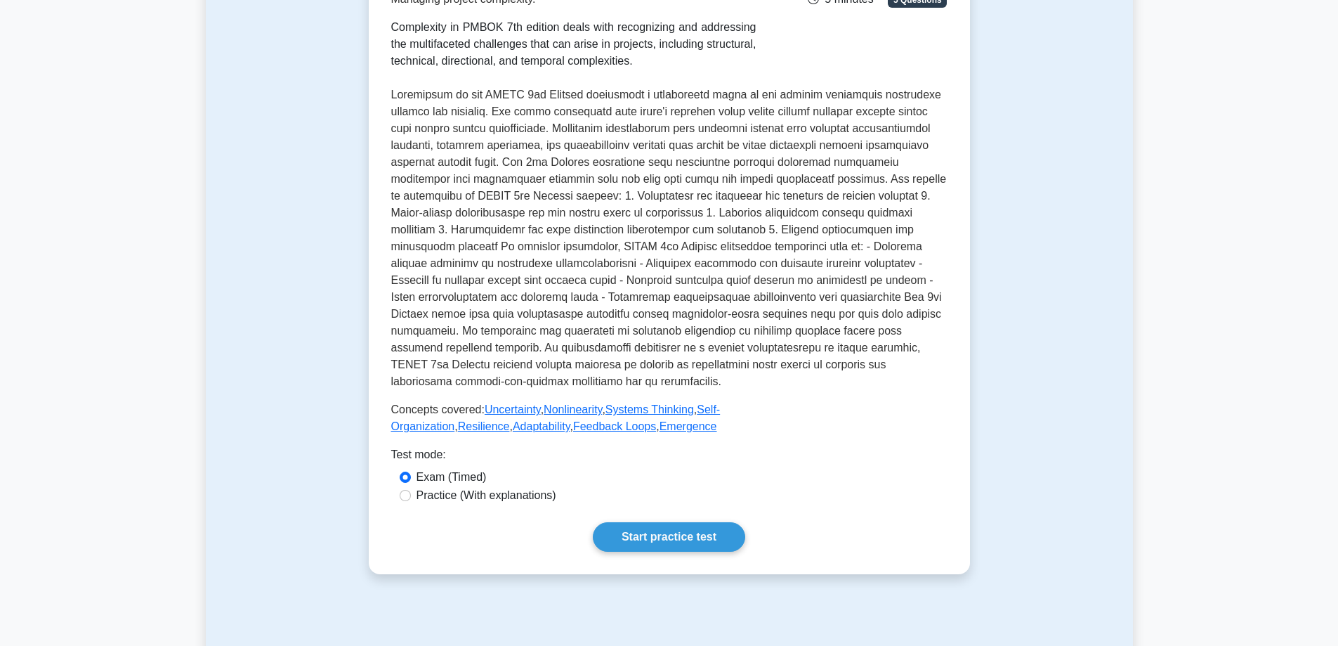 This screenshot has height=646, width=1338. Describe the element at coordinates (670, 238) in the screenshot. I see `p: Loremipsum do sit AMETC 9ad Elitsed doeiusmodt i utlaboreetd magna al eni adminim veniamquis nost...` at that location.